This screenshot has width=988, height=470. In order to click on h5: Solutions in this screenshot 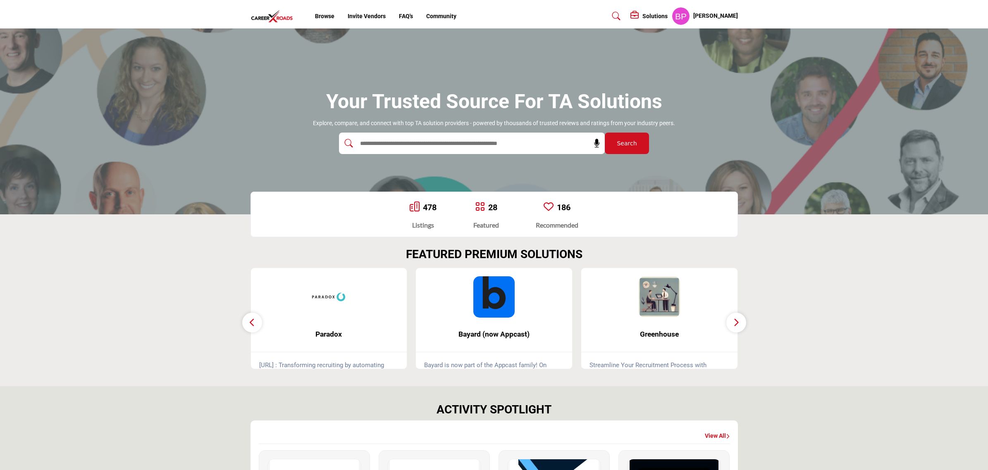, I will do `click(655, 16)`.